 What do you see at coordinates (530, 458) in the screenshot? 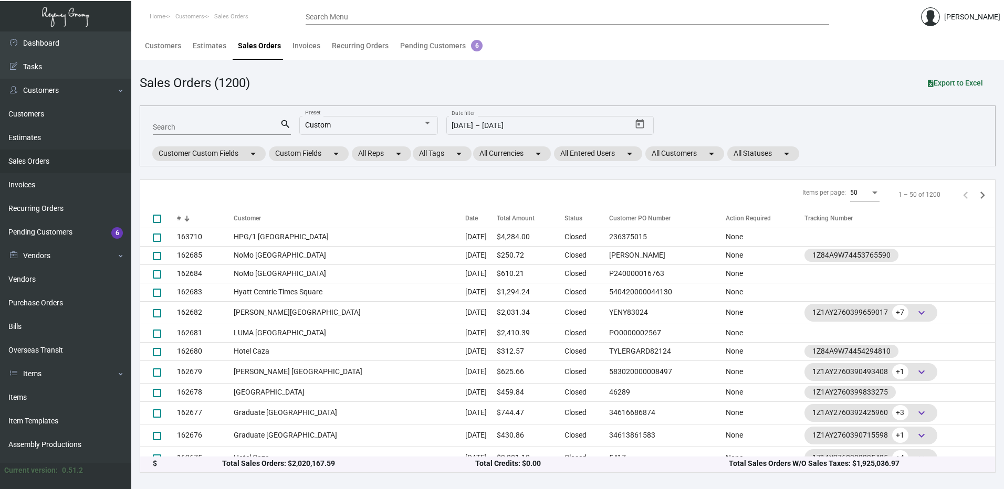
I see `td: $3,801.10` at bounding box center [530, 458].